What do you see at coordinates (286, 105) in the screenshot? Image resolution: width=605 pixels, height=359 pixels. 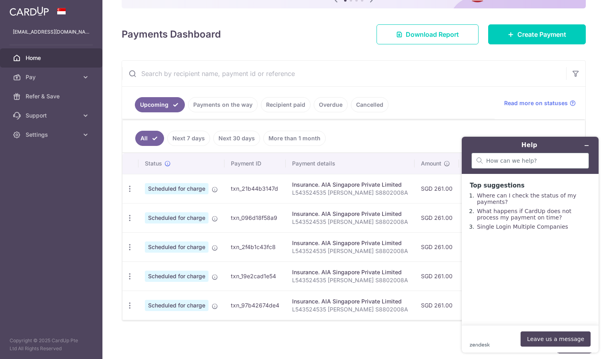 I see `a: Recipient paid` at bounding box center [286, 105].